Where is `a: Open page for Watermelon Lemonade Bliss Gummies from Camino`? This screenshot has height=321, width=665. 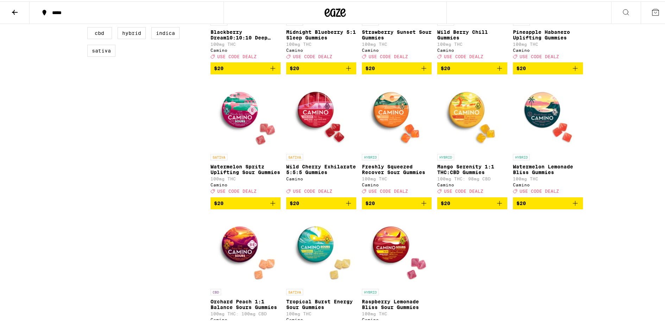 a: Open page for Watermelon Lemonade Bliss Gummies from Camino is located at coordinates (547, 137).